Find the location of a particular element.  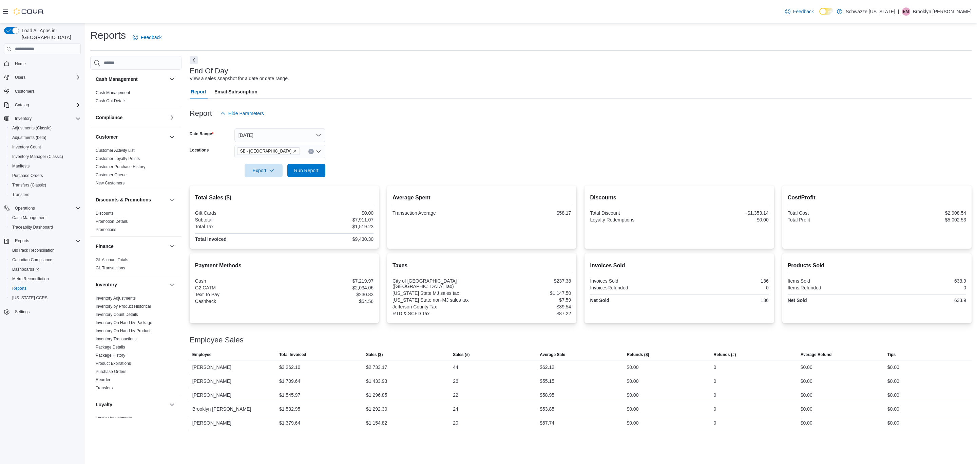

div: Inventory is located at coordinates (136, 344).